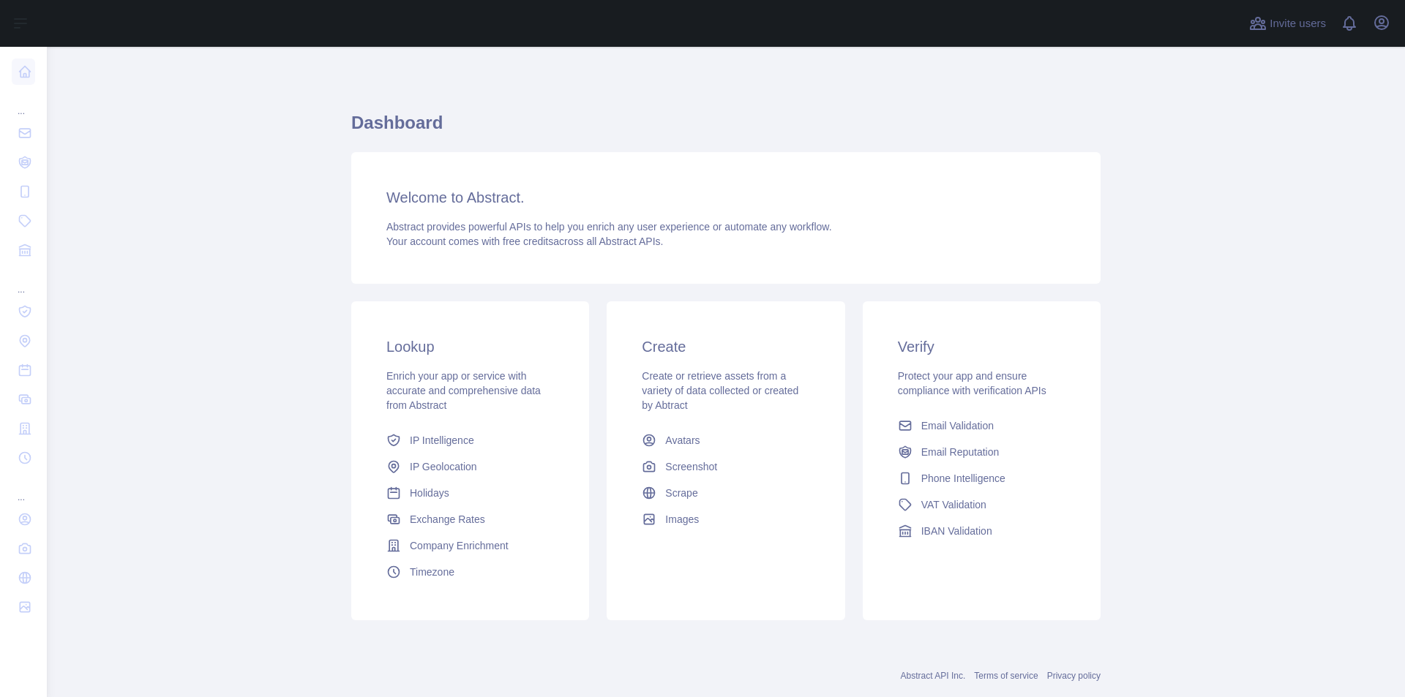 The image size is (1405, 697). What do you see at coordinates (525, 241) in the screenshot?
I see `span: Your account comes with across all Abstract APIs.` at bounding box center [525, 241].